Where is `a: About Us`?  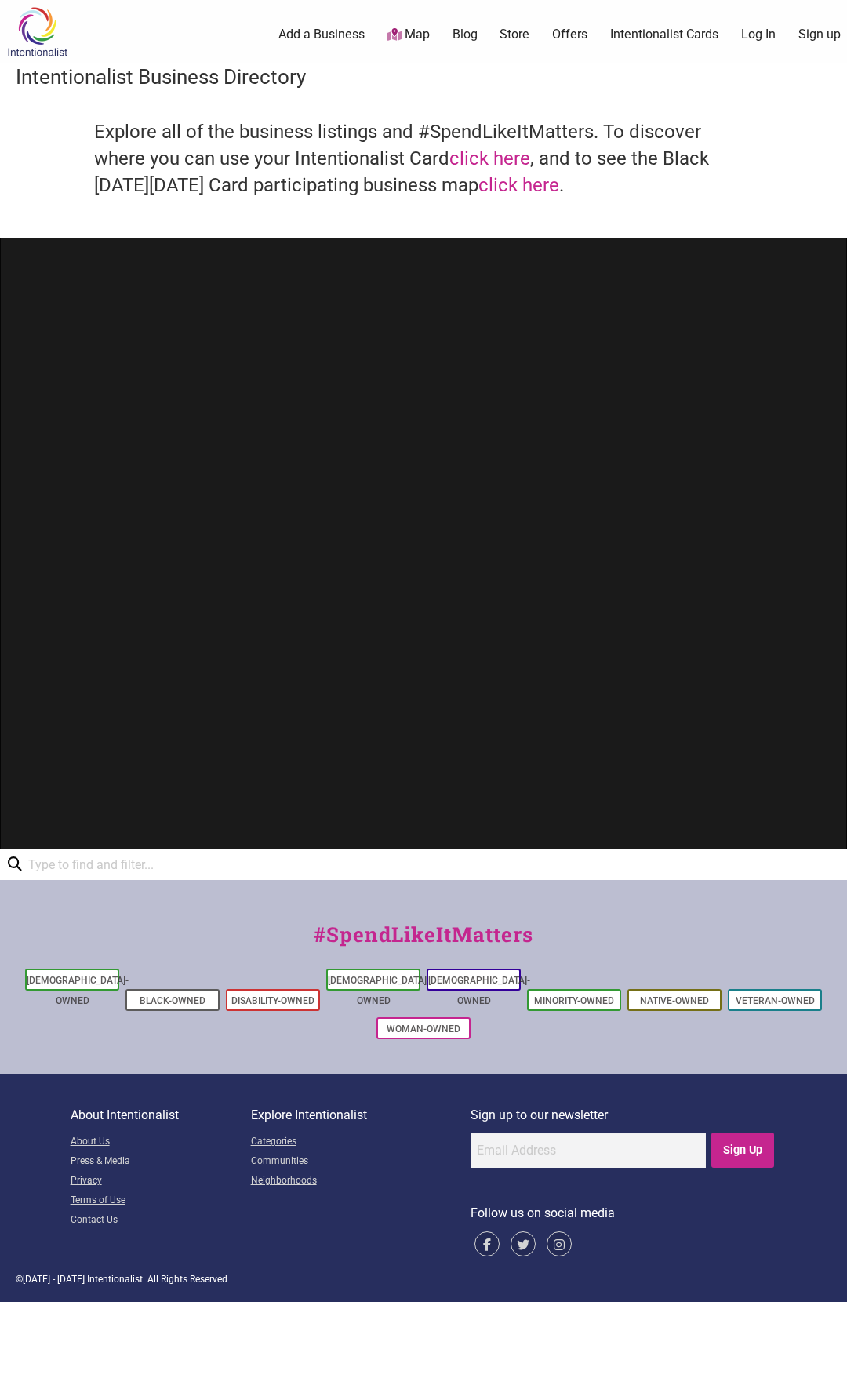 a: About Us is located at coordinates (161, 1142).